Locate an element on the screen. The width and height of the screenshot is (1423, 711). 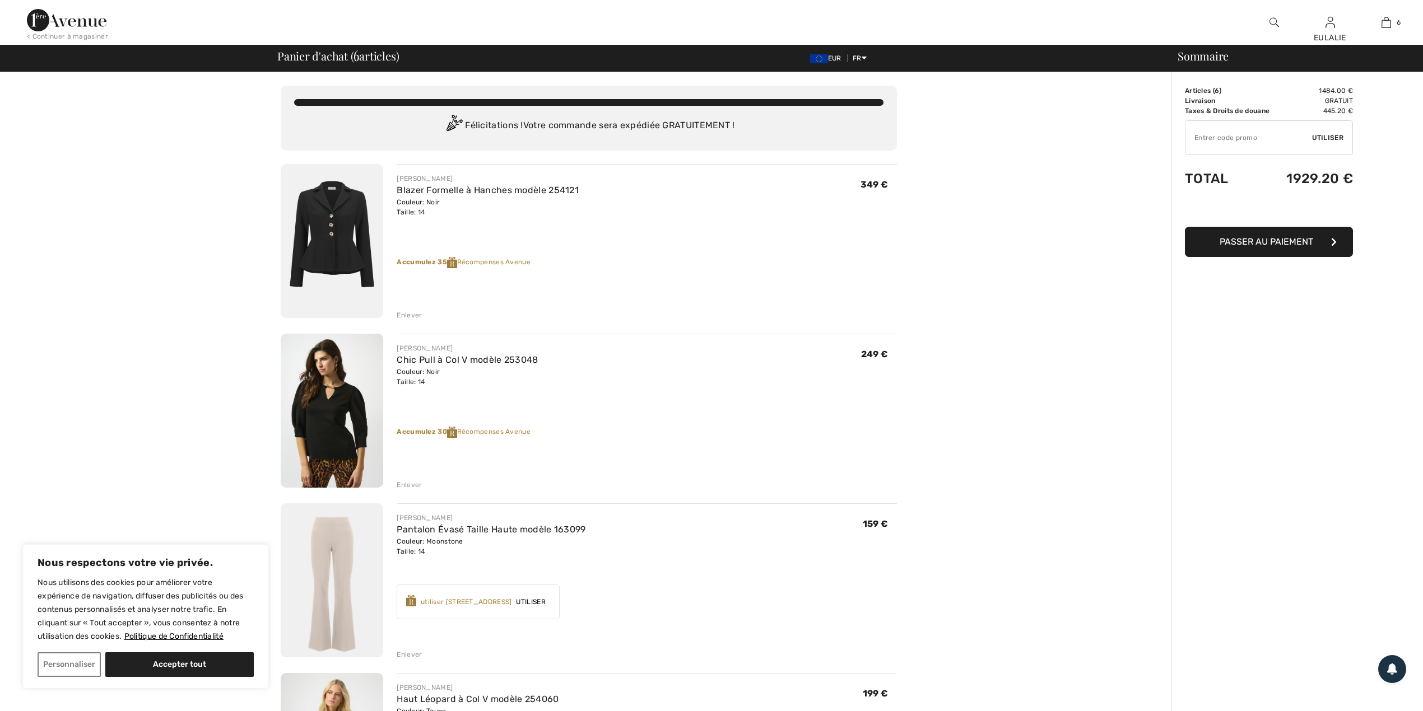
td: 1484.00 € is located at coordinates (1316, 91).